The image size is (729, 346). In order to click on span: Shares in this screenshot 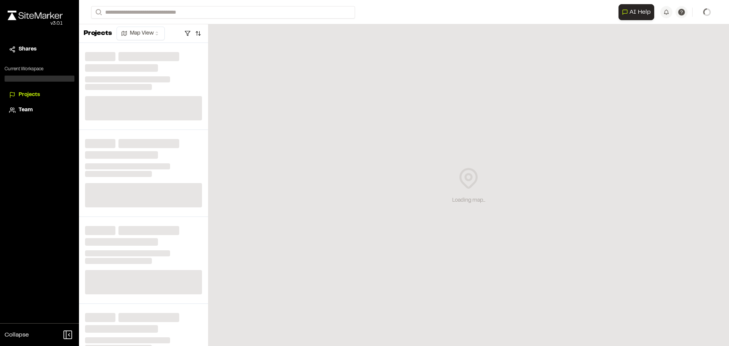, I will do `click(27, 49)`.